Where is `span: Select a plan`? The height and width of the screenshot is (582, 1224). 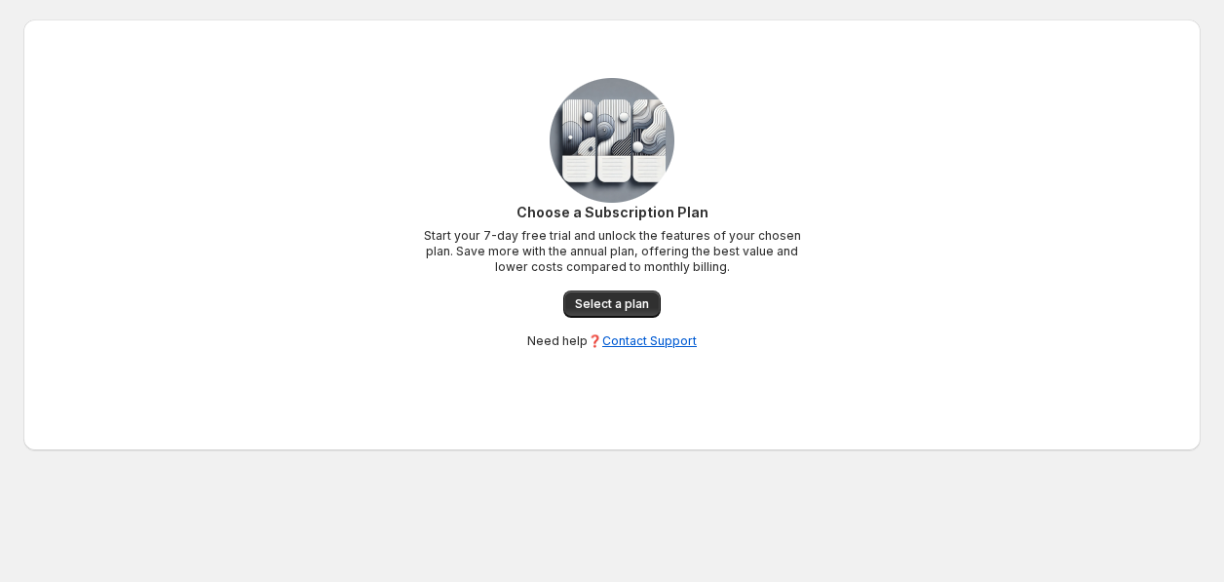
span: Select a plan is located at coordinates (612, 304).